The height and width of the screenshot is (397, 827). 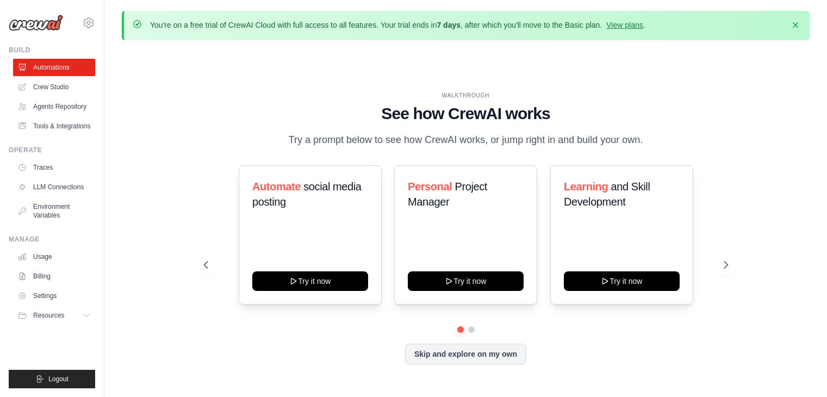 What do you see at coordinates (54, 257) in the screenshot?
I see `a: Usage` at bounding box center [54, 257].